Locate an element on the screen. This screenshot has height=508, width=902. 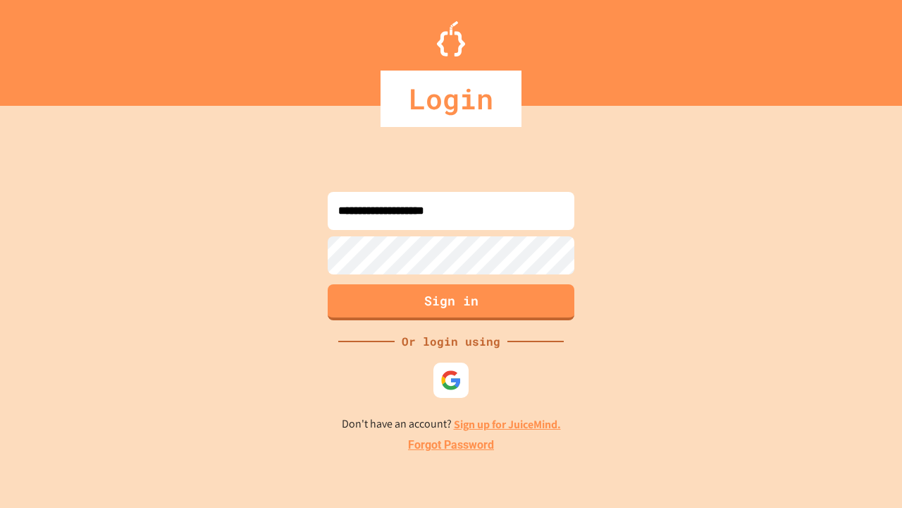
p: Don't have an account? is located at coordinates (451, 424).